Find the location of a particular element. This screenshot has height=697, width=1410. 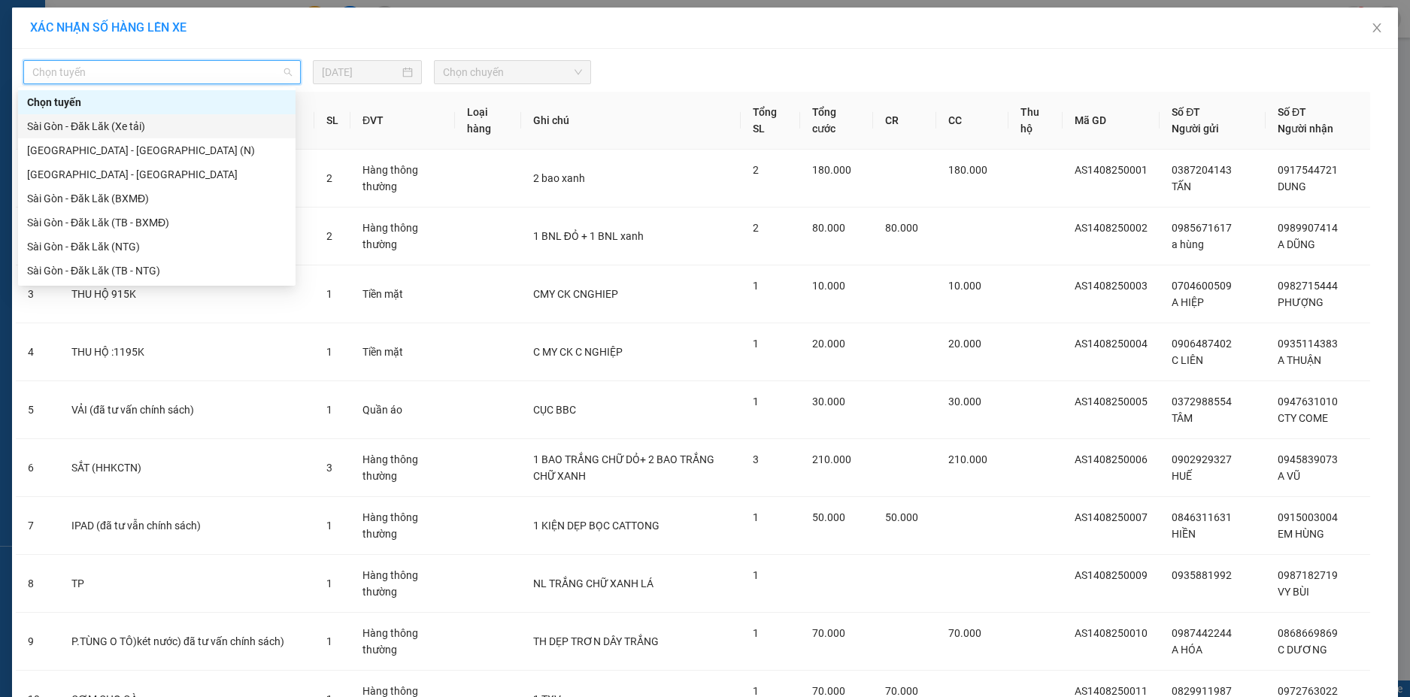

span: 0387204143 is located at coordinates (1202, 170).